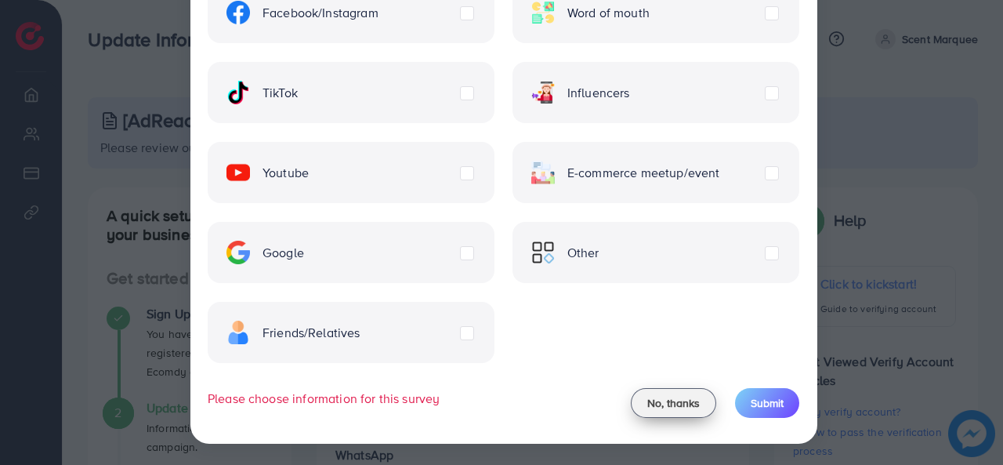 Image resolution: width=1003 pixels, height=465 pixels. I want to click on span: Google, so click(283, 252).